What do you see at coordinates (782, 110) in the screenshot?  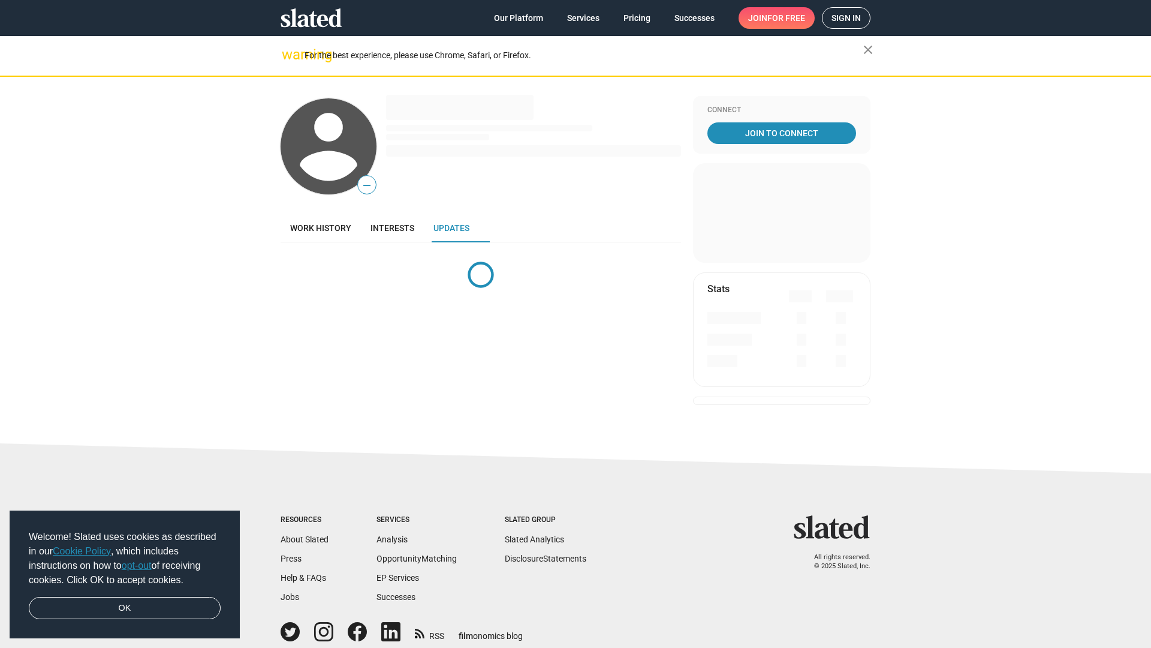 I see `div: Connect` at bounding box center [782, 110].